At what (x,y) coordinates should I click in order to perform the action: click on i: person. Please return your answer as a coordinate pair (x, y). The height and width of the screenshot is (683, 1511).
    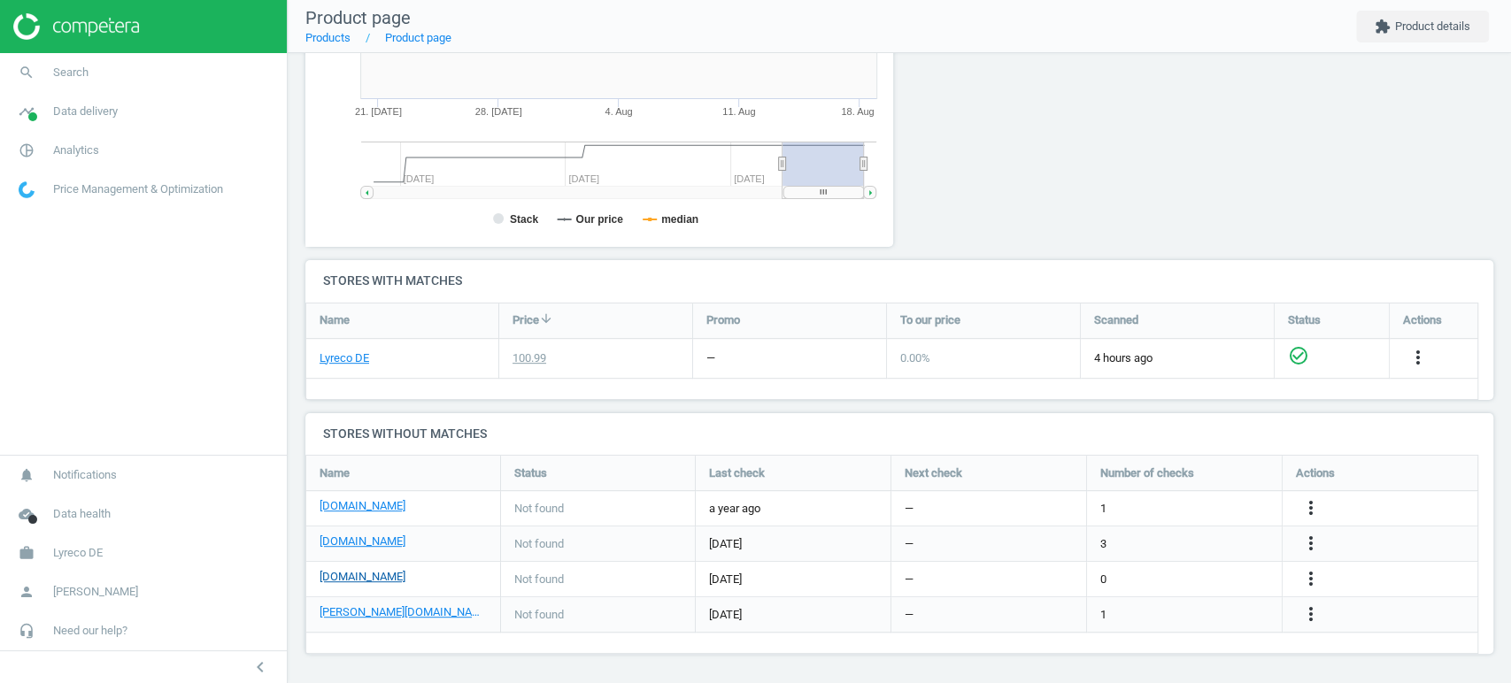
    Looking at the image, I should click on (27, 592).